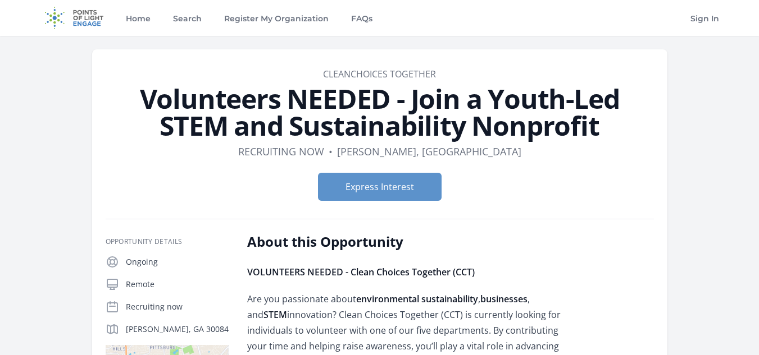  What do you see at coordinates (177, 307) in the screenshot?
I see `p: Recruiting now` at bounding box center [177, 307].